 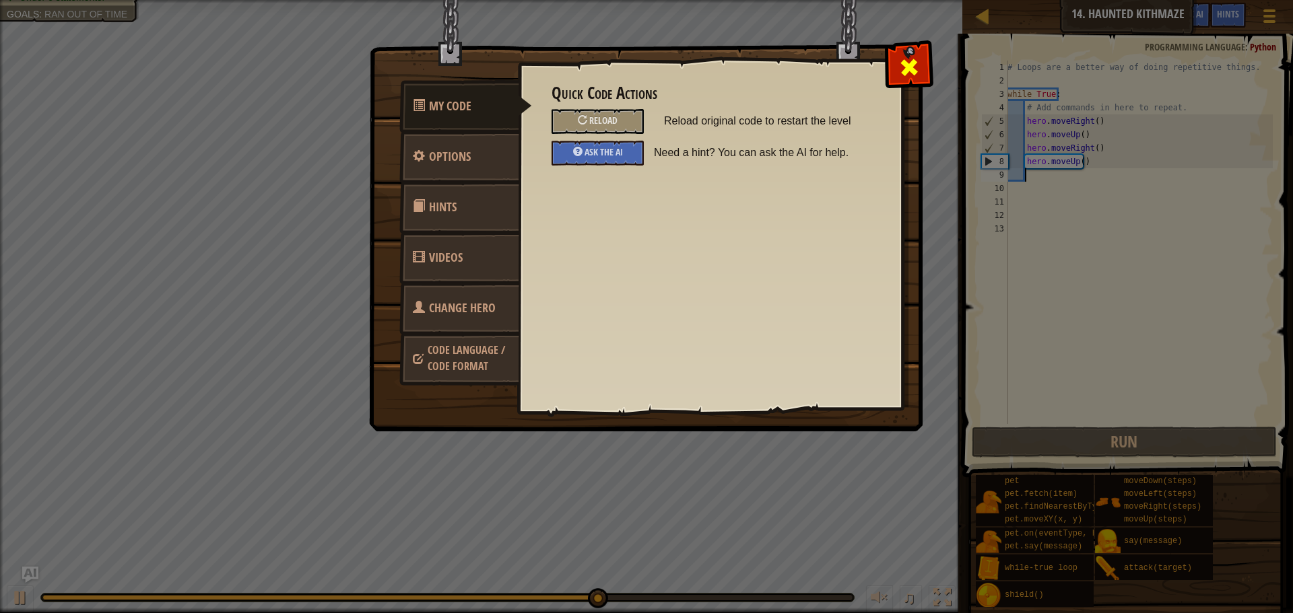 I want to click on span: Hints, so click(x=442, y=207).